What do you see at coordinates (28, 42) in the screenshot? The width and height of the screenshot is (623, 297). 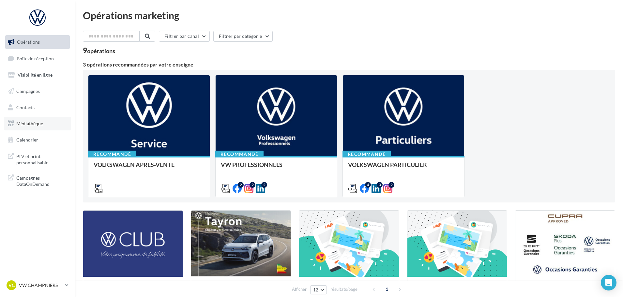 I see `span: Opérations` at bounding box center [28, 42].